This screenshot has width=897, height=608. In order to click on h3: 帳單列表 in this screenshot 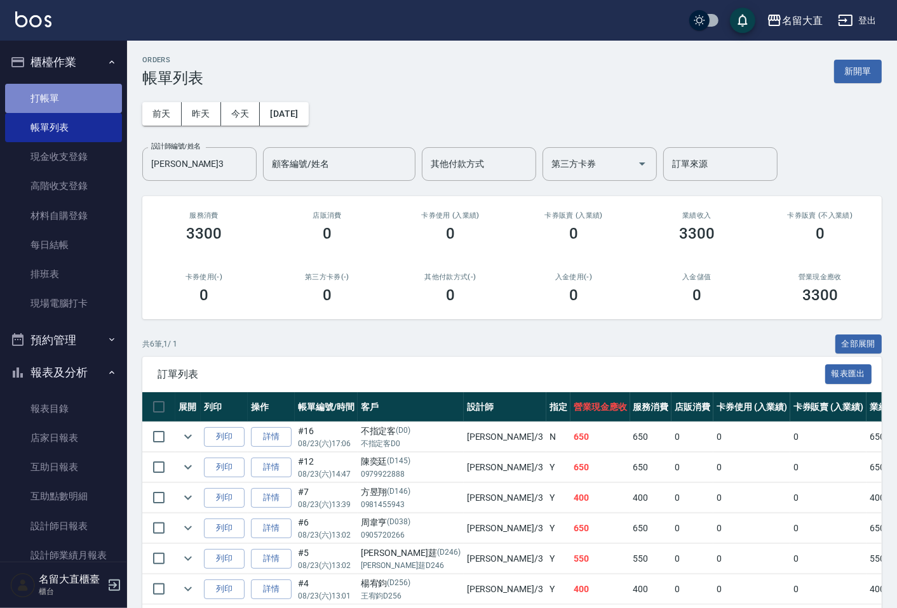, I will do `click(173, 78)`.